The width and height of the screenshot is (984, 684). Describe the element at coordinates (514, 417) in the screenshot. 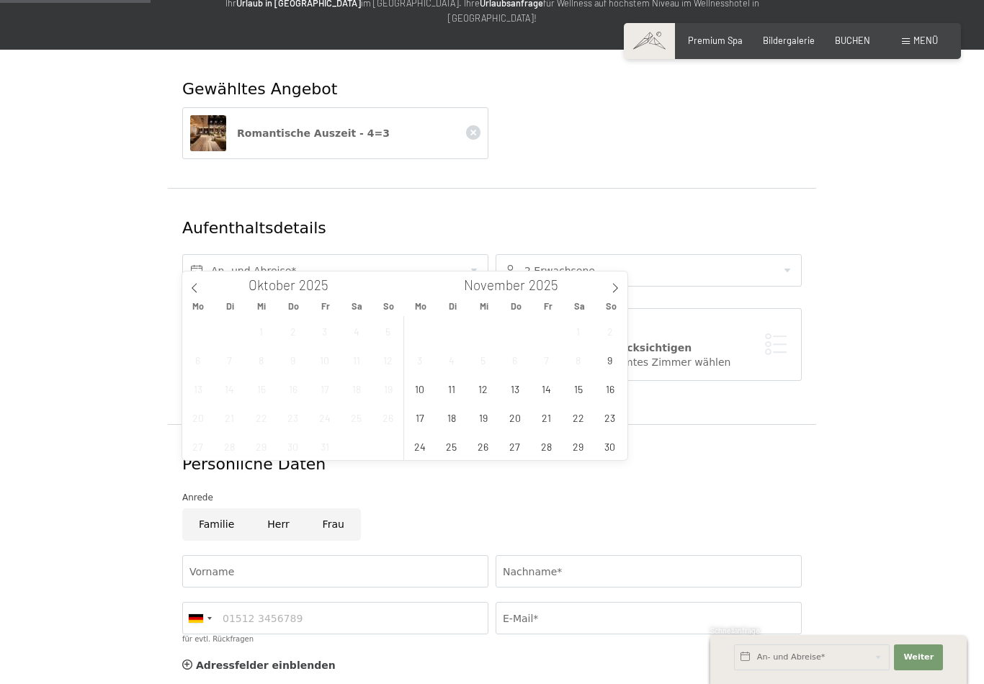

I see `span: November 20, 2025` at that location.